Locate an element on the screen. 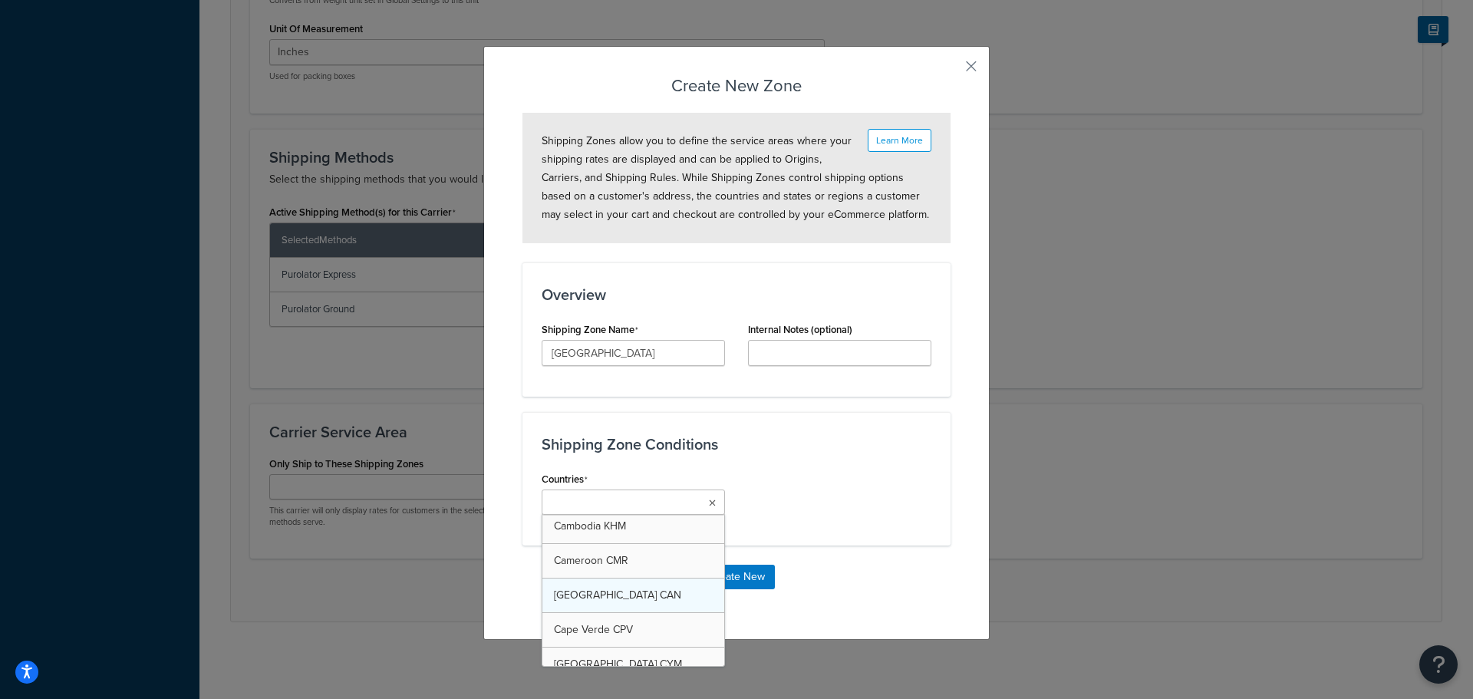  label: Countries is located at coordinates (564, 479).